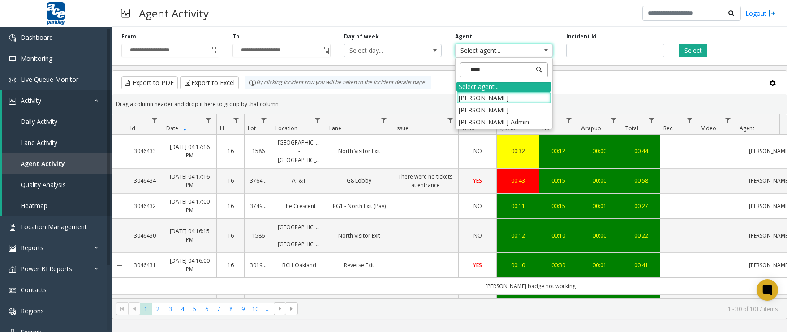 This screenshot has width=787, height=332. I want to click on a: Collapse Details, so click(120, 266).